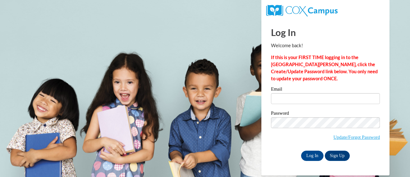 The width and height of the screenshot is (410, 177). Describe the element at coordinates (312, 155) in the screenshot. I see `input: Log In` at that location.